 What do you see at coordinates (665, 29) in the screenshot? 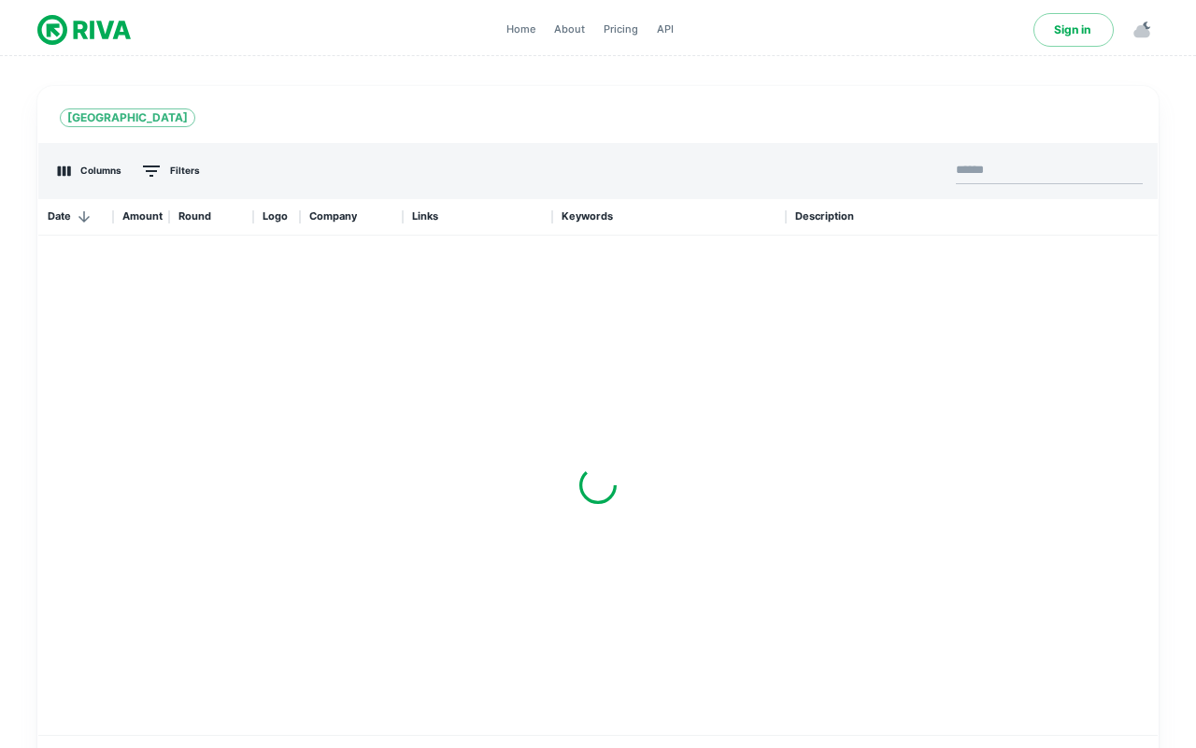
I see `span: API` at bounding box center [665, 29].